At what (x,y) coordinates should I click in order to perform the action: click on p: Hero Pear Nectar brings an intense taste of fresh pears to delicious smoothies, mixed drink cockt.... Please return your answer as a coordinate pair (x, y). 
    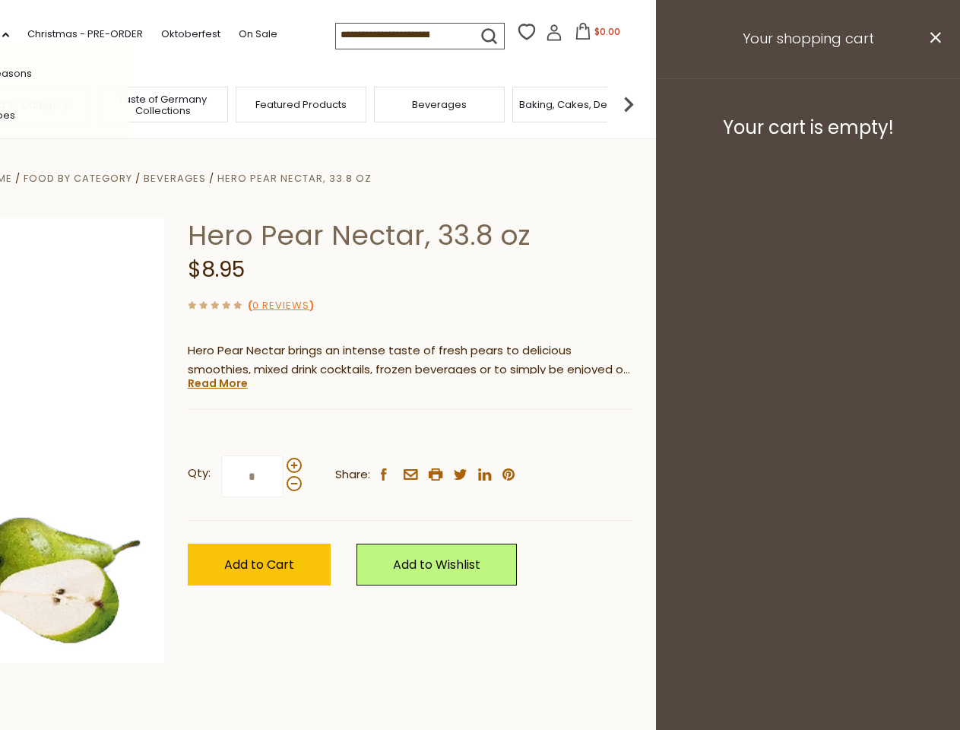
    Looking at the image, I should click on (410, 360).